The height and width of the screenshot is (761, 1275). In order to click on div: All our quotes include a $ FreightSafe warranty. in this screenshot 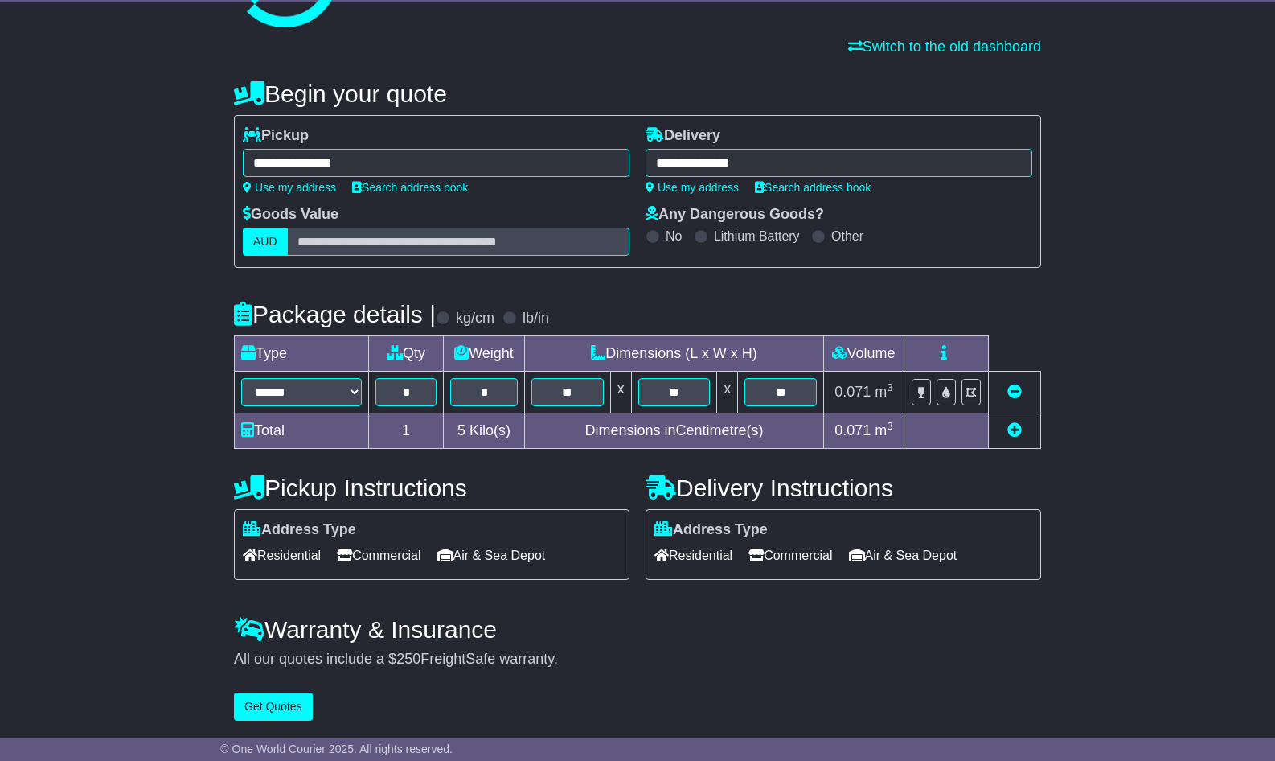, I will do `click(638, 659)`.